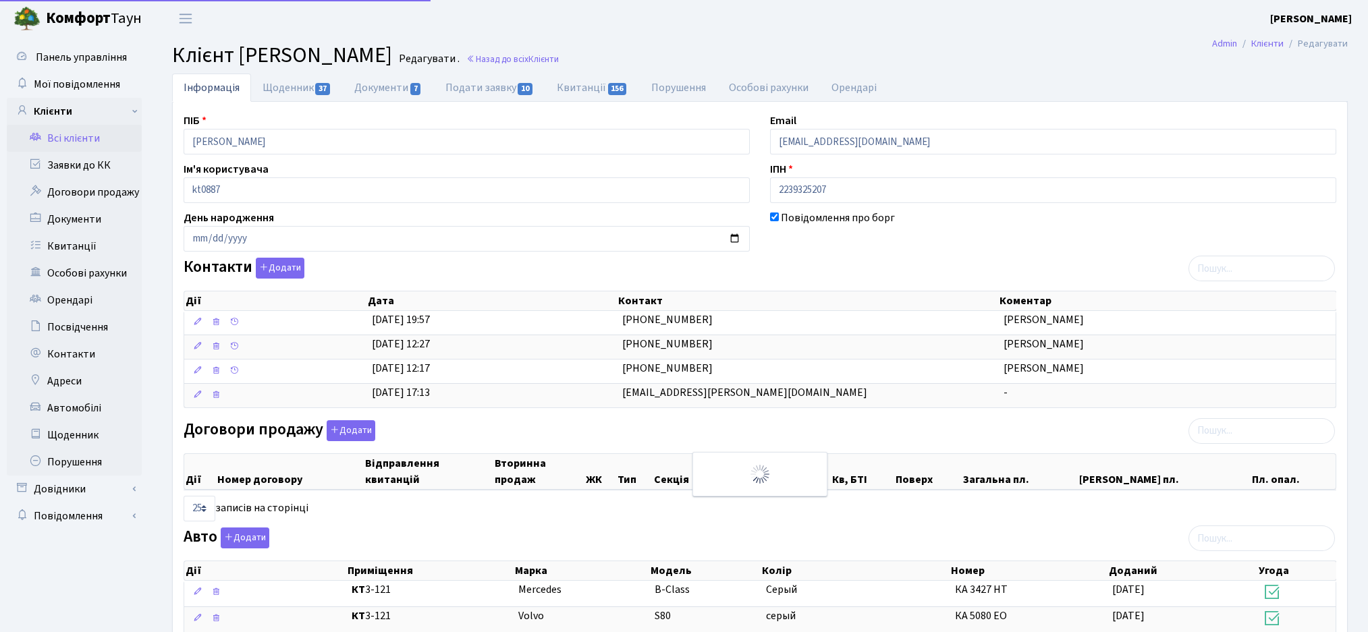  What do you see at coordinates (244, 268) in the screenshot?
I see `label: Контакти` at bounding box center [244, 268].